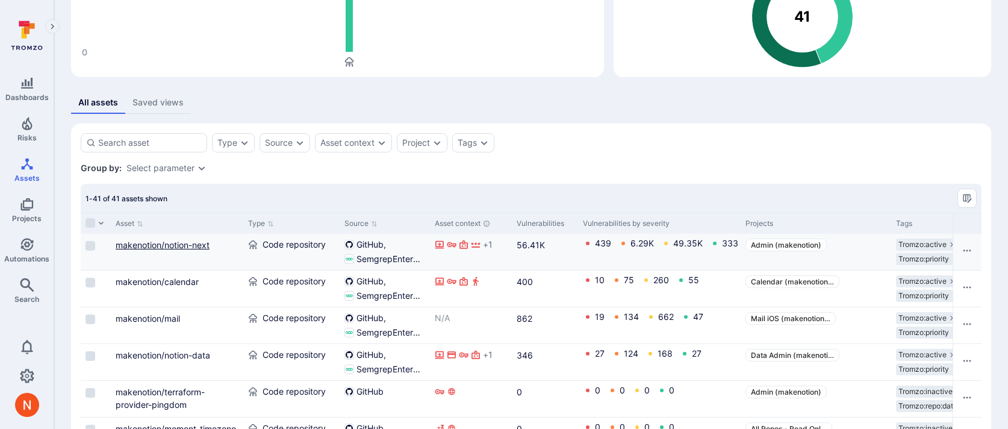  What do you see at coordinates (631, 353) in the screenshot?
I see `a: 124` at bounding box center [631, 353].